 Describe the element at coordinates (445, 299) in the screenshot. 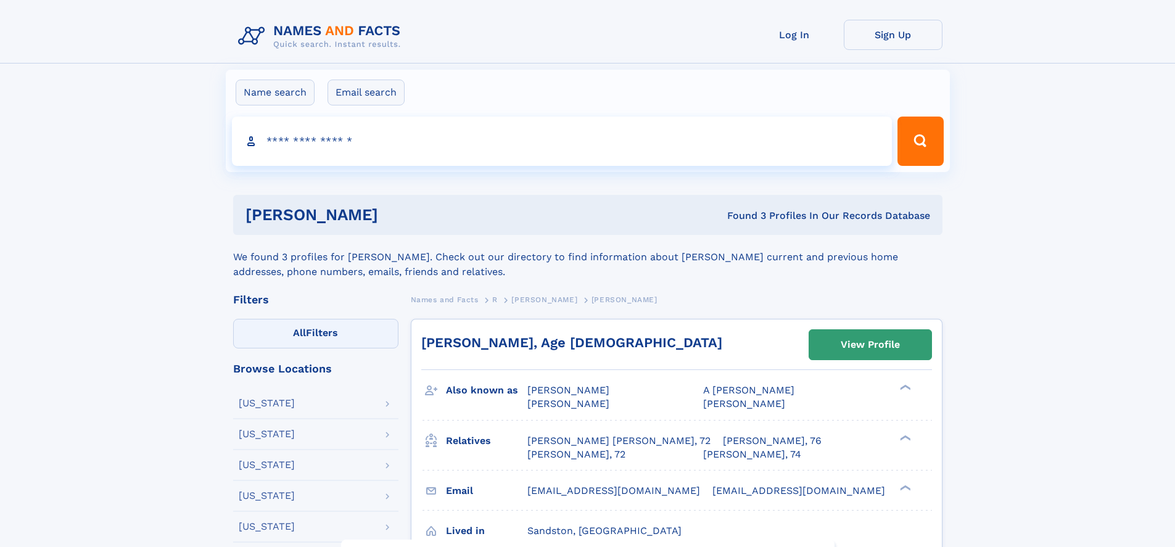

I see `a: Names and Facts` at that location.